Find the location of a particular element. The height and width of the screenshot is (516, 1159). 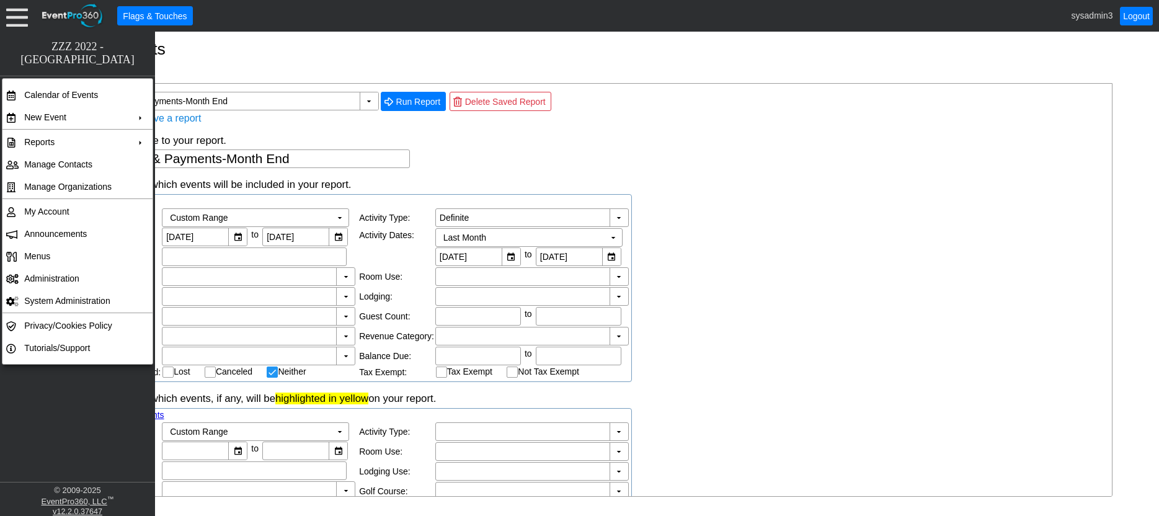

div: © 2009- 2025 is located at coordinates (78, 490).